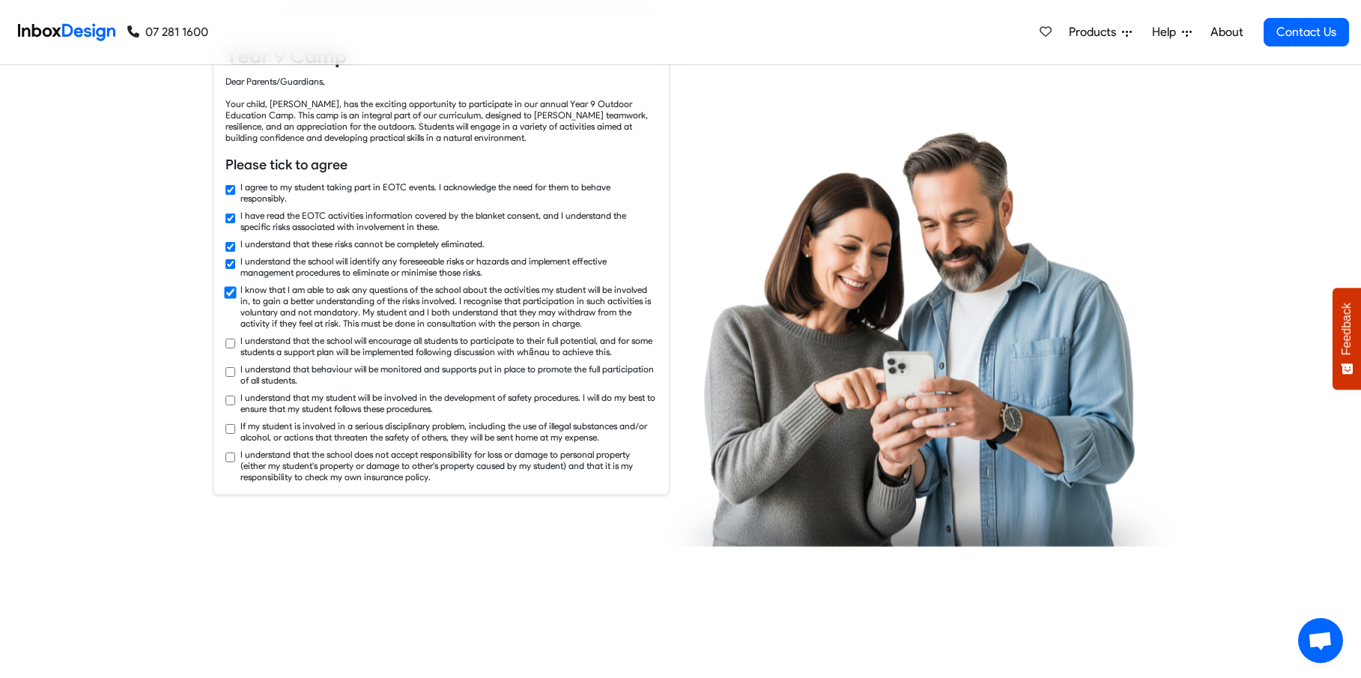 The image size is (1361, 678). I want to click on button: Feedback - Show survey, so click(1346, 338).